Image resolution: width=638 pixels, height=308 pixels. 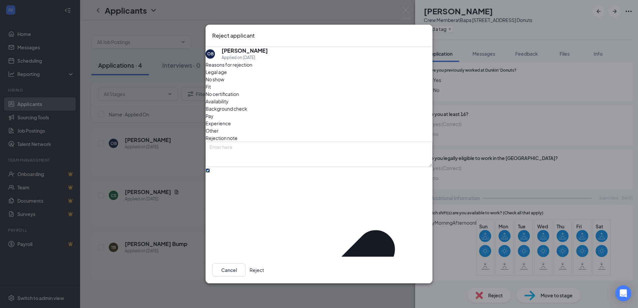 I want to click on div: OB, so click(x=210, y=54).